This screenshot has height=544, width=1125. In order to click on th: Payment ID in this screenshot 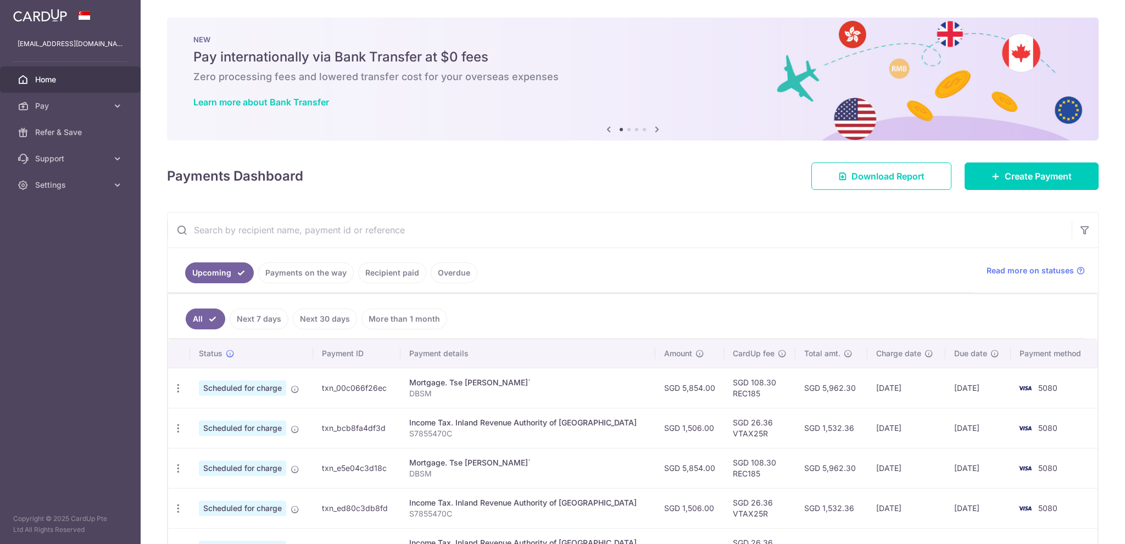, I will do `click(356, 354)`.